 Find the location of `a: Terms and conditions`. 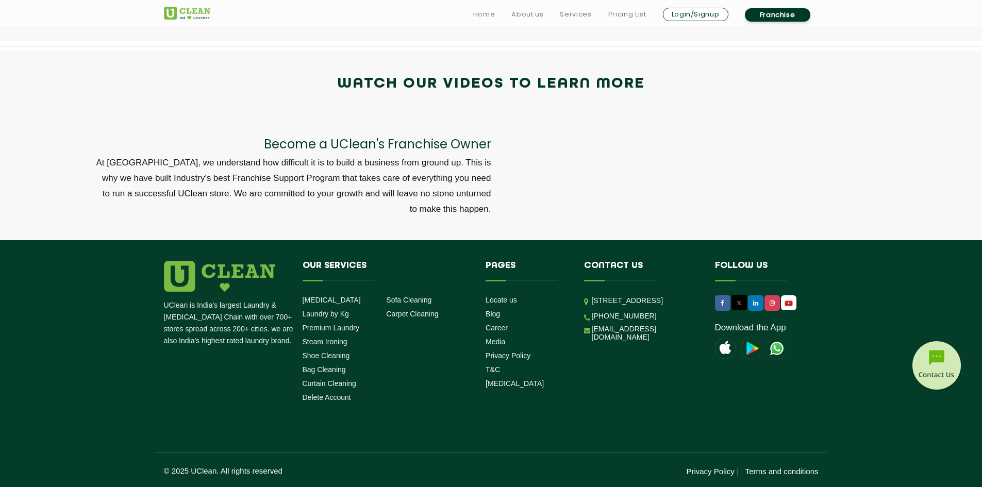

a: Terms and conditions is located at coordinates (782, 471).